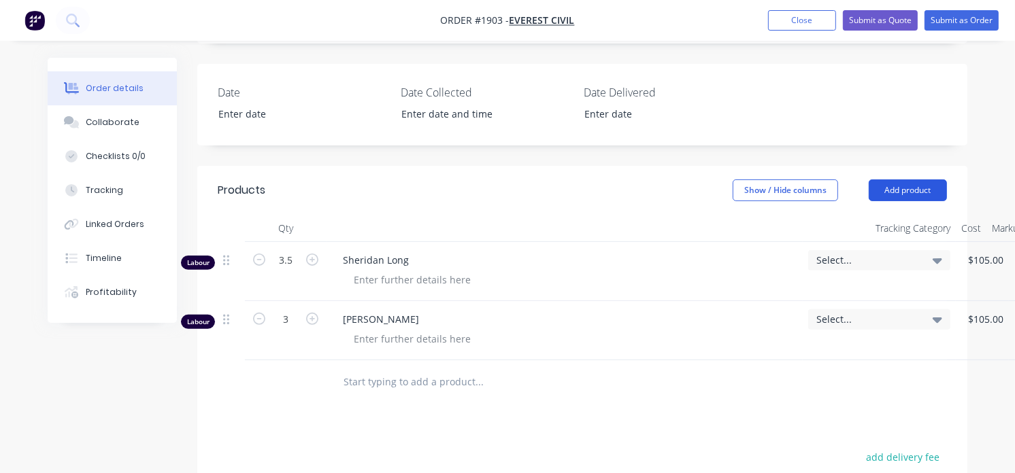 Image resolution: width=1015 pixels, height=473 pixels. Describe the element at coordinates (112, 190) in the screenshot. I see `button: Tracking` at that location.